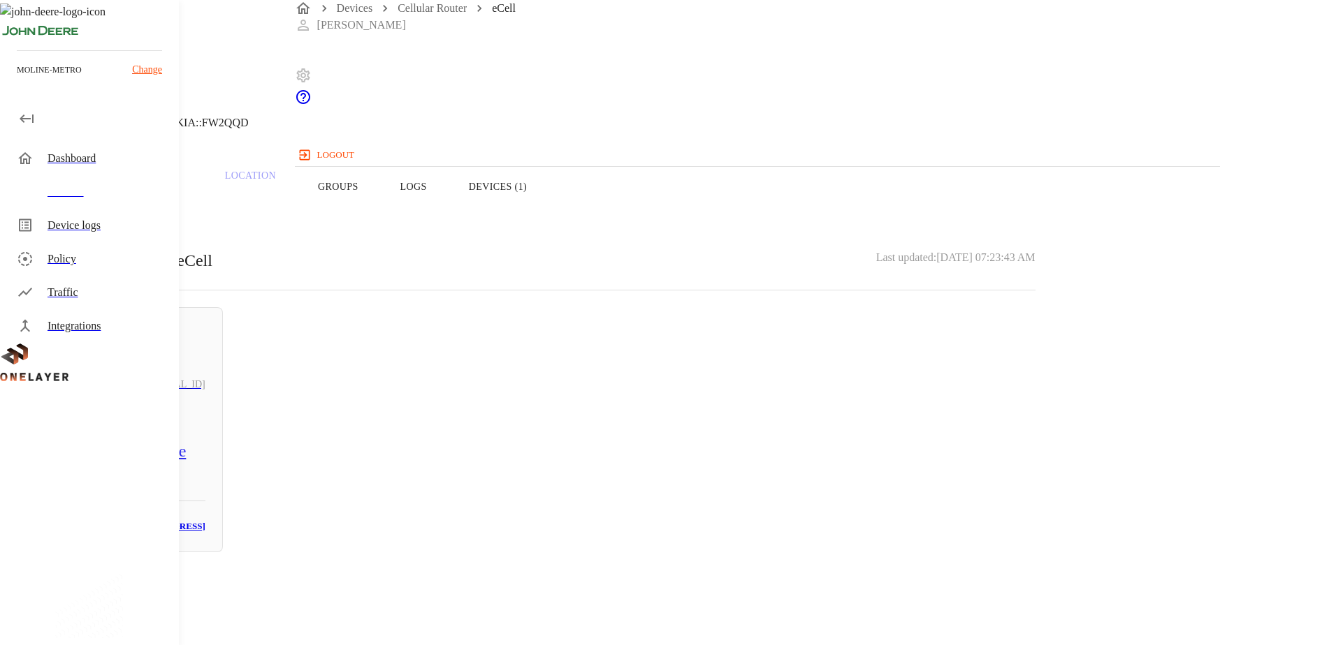  I want to click on button: logout, so click(327, 155).